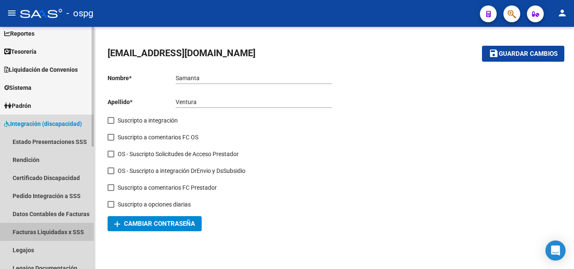 This screenshot has height=269, width=574. I want to click on span: Guardar cambios, so click(528, 54).